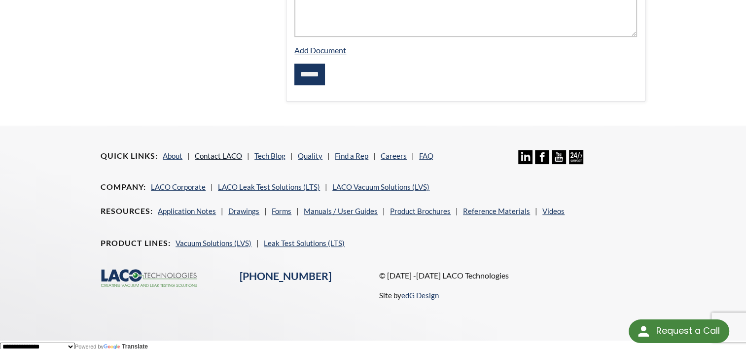  I want to click on a: Application Notes, so click(187, 211).